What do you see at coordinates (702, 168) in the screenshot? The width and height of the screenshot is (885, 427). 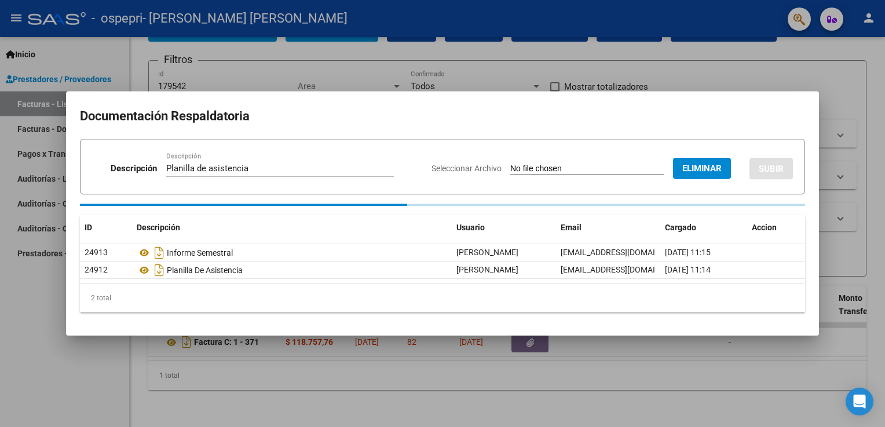 I see `button: Eliminar` at bounding box center [702, 168].